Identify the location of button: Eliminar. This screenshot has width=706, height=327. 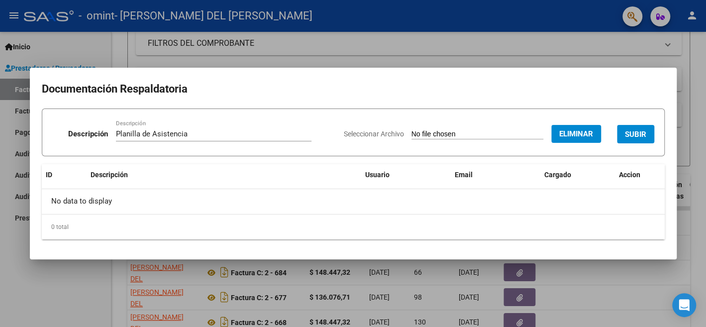
(576, 134).